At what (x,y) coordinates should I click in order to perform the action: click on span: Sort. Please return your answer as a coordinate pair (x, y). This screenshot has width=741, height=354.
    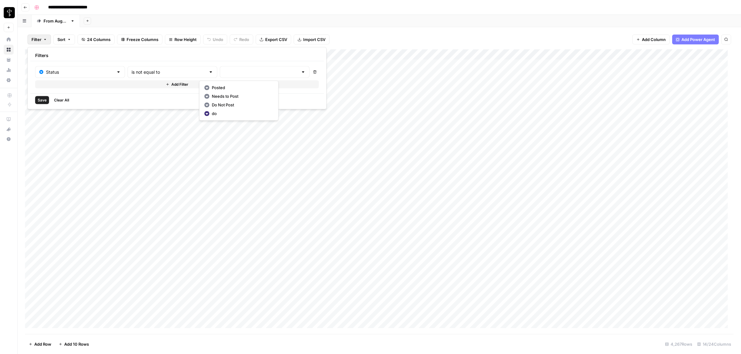
    Looking at the image, I should click on (61, 40).